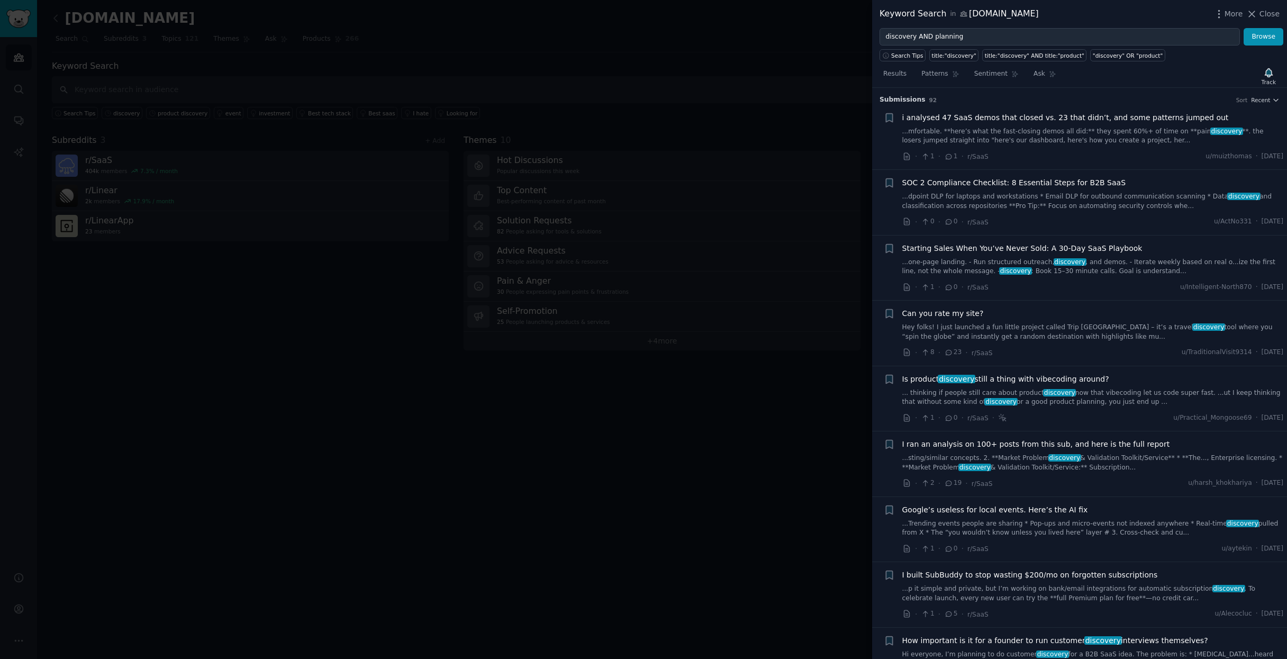 Image resolution: width=1287 pixels, height=659 pixels. Describe the element at coordinates (1065, 117) in the screenshot. I see `span: i analysed 47 SaaS demos that closed vs. 23 that didn’t, and some patterns jumped out` at that location.